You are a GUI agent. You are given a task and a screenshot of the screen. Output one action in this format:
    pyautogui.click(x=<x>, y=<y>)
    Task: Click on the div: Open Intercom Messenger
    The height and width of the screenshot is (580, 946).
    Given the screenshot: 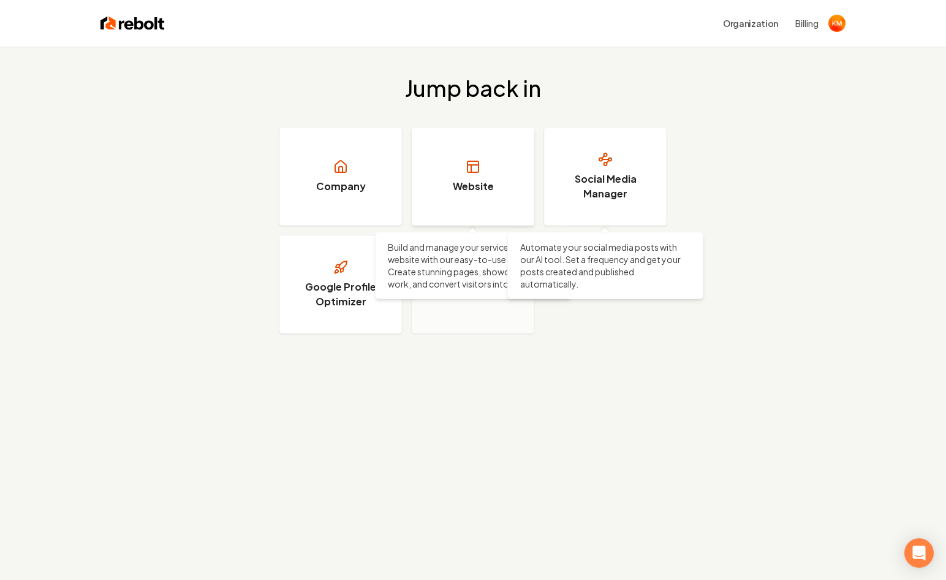 What is the action you would take?
    pyautogui.click(x=919, y=553)
    